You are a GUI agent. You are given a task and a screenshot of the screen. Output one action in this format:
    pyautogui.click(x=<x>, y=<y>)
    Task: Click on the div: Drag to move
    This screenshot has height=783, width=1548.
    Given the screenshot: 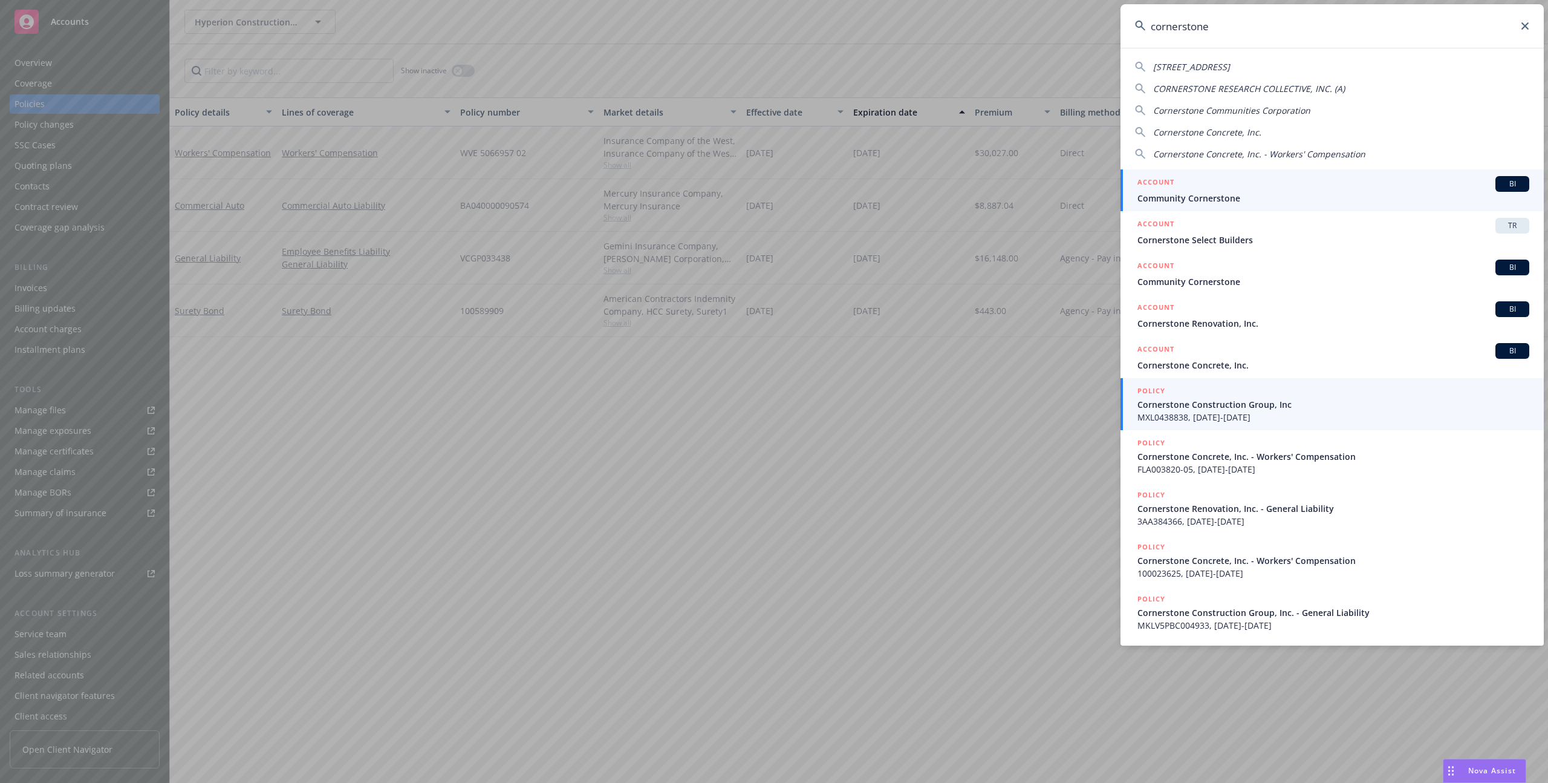 What is the action you would take?
    pyautogui.click(x=1451, y=770)
    